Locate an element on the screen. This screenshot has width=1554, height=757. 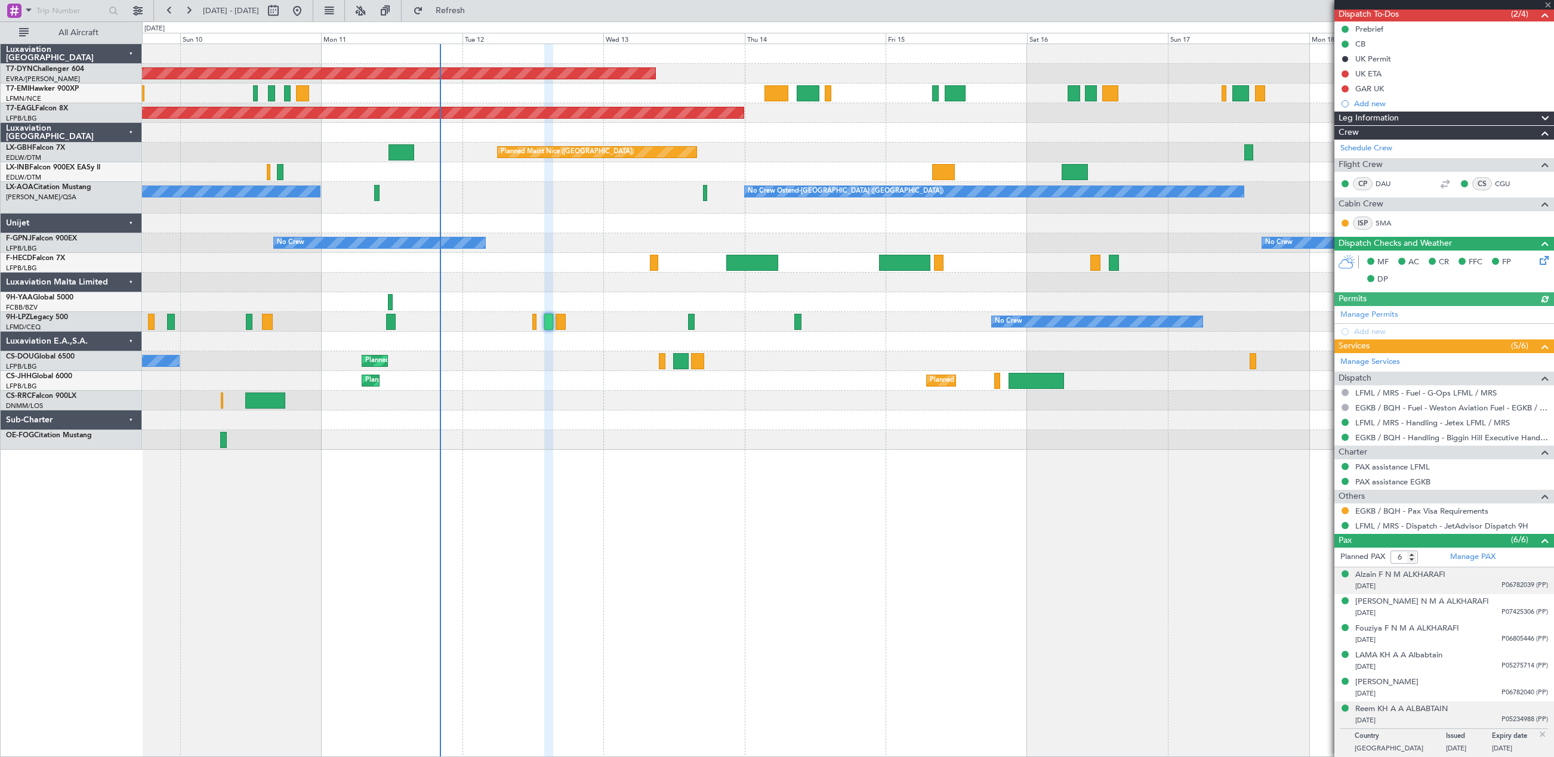
span: CS-JHH is located at coordinates (19, 377).